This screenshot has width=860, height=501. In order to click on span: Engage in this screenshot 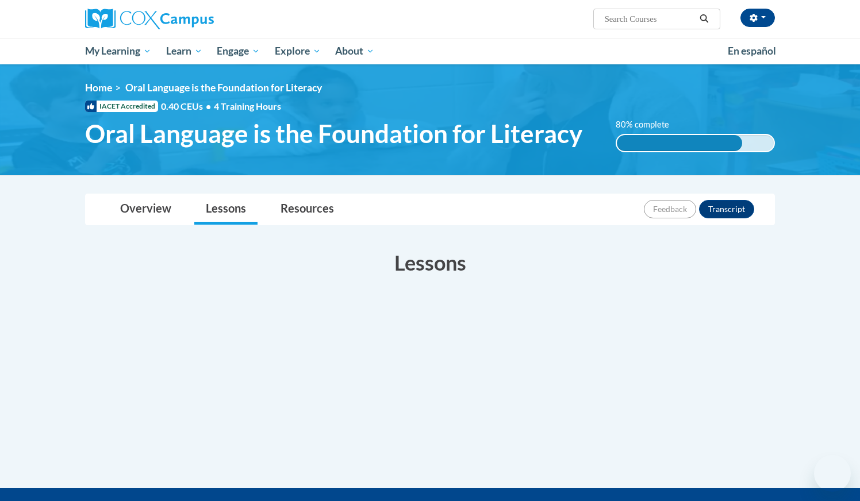, I will do `click(238, 51)`.